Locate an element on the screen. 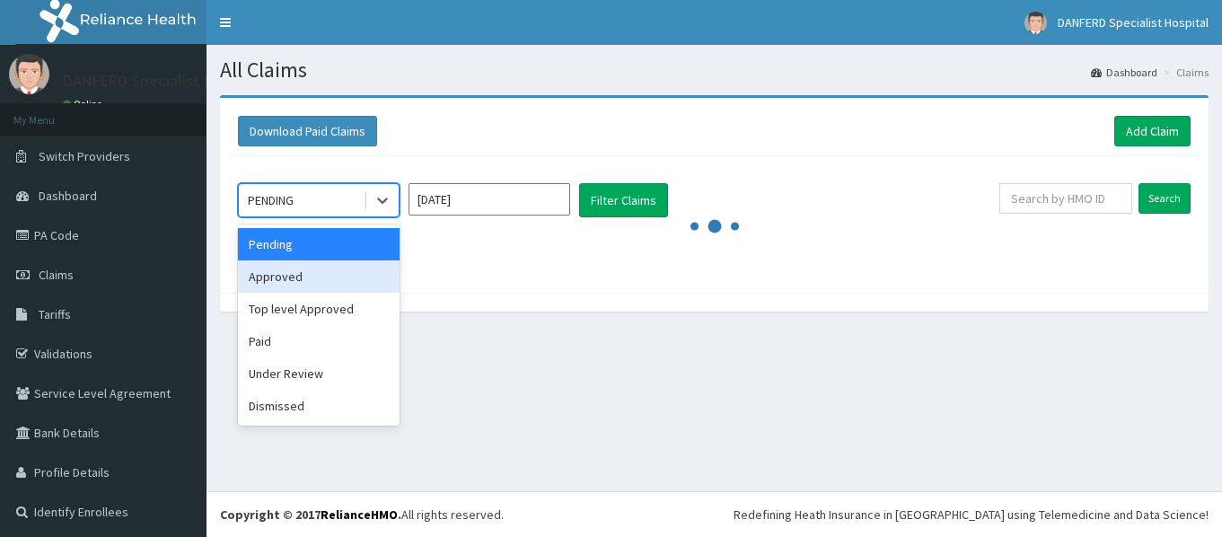 This screenshot has height=537, width=1222. a: Dashboard is located at coordinates (1124, 72).